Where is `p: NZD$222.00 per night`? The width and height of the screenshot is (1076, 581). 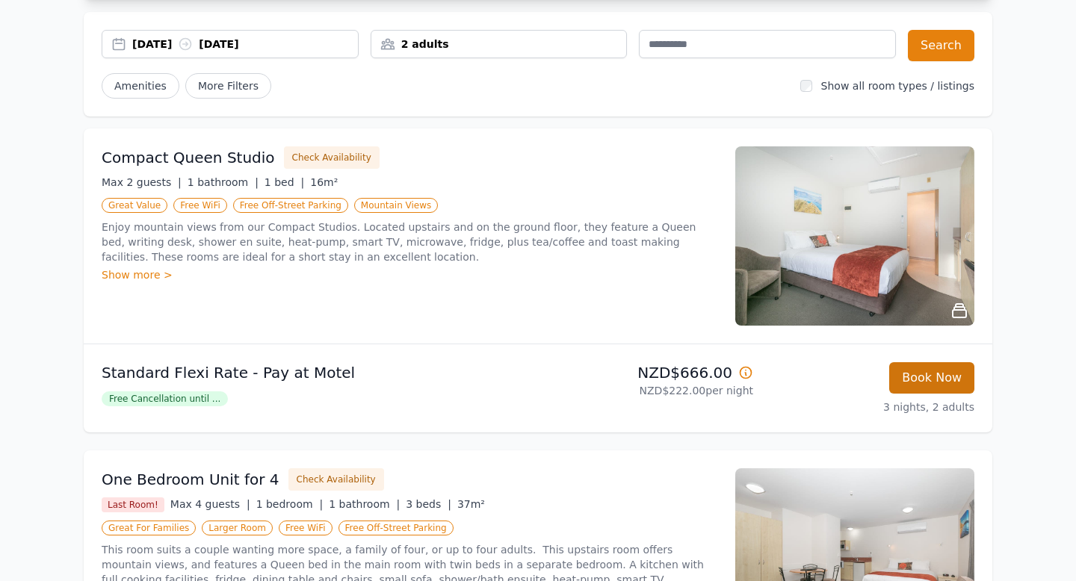
p: NZD$222.00 per night is located at coordinates (648, 391).